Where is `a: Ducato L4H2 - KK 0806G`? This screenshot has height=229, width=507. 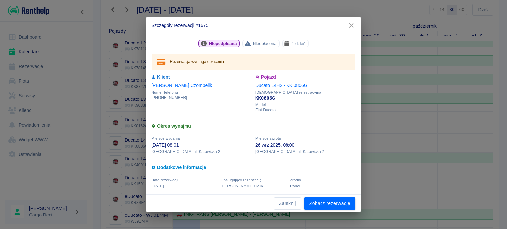 a: Ducato L4H2 - KK 0806G is located at coordinates (282, 85).